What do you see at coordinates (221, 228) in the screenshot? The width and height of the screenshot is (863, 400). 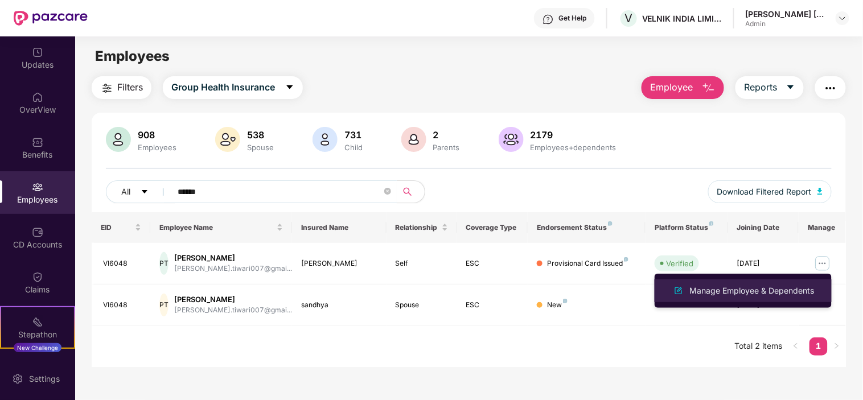 I see `th: Employee Name` at bounding box center [221, 228].